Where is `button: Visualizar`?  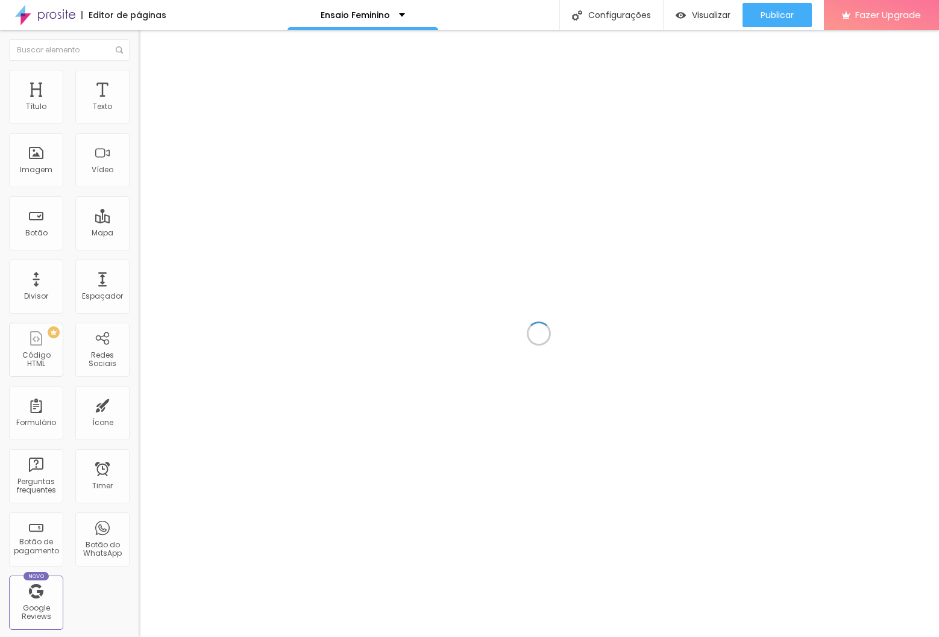
button: Visualizar is located at coordinates (702, 15).